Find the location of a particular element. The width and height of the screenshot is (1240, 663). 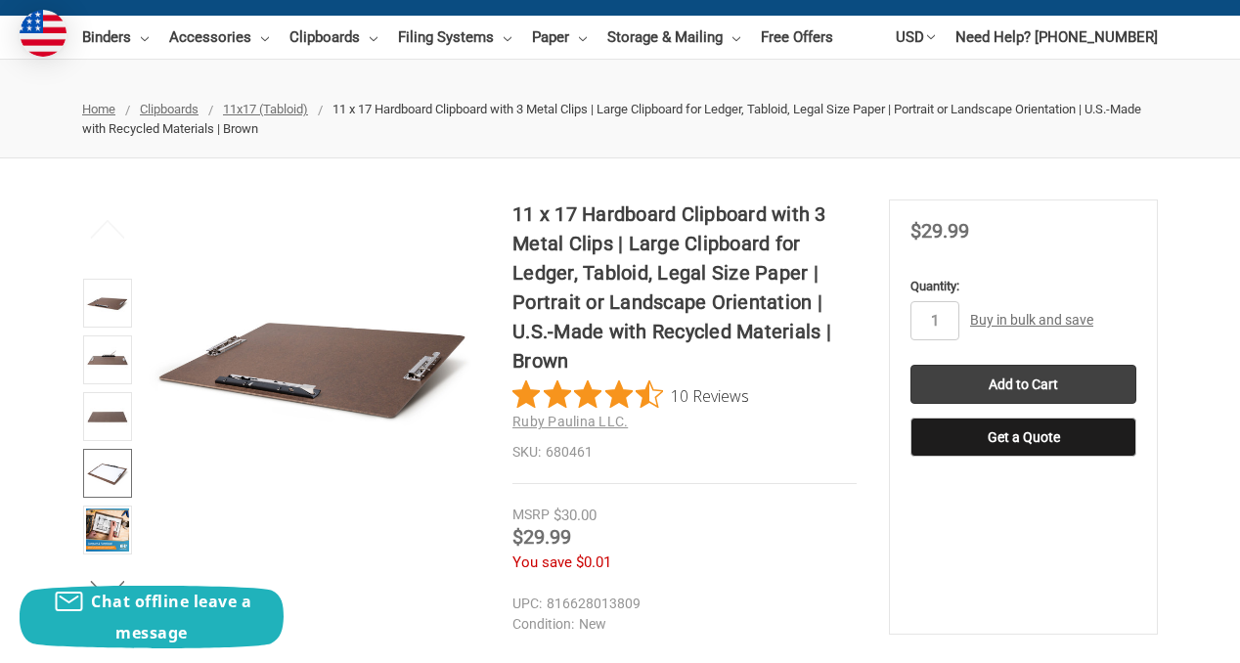

a: Buy in bulk and save is located at coordinates (1031, 320).